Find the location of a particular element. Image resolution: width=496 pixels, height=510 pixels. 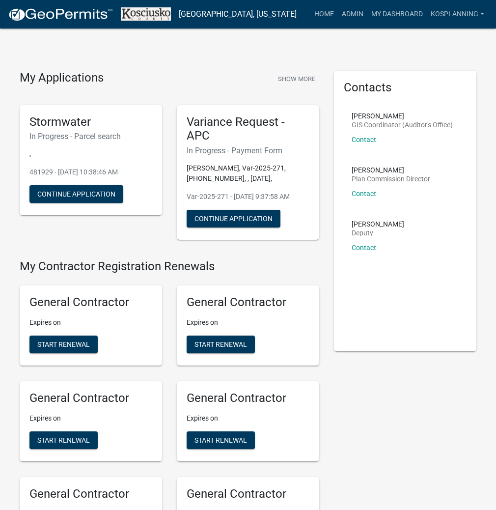

h4: My Applications is located at coordinates (61, 78).